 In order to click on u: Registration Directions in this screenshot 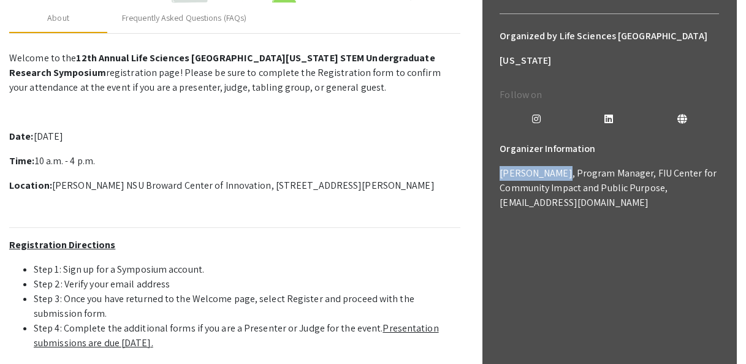, I will do `click(62, 245)`.